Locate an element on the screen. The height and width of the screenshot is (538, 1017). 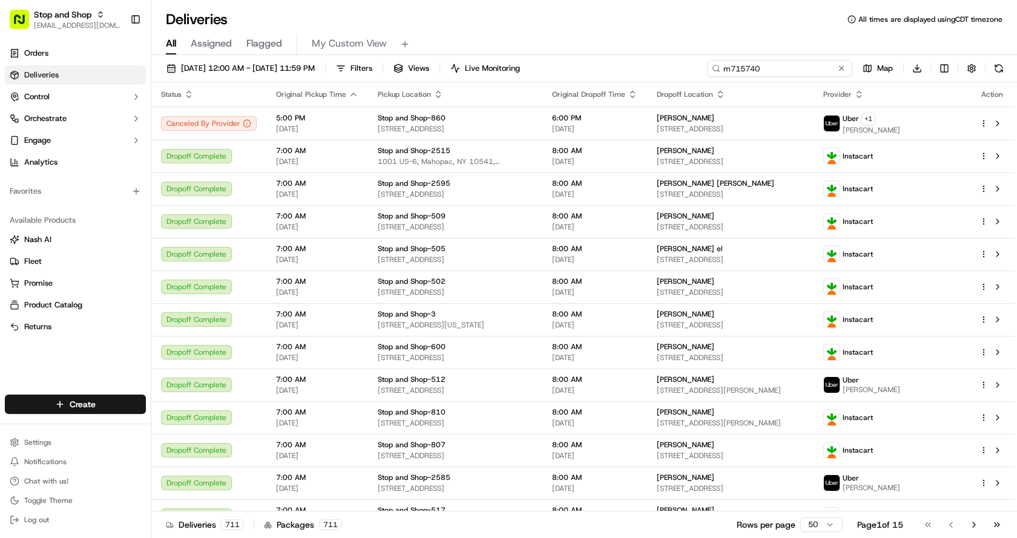
a: Orders is located at coordinates (75, 53).